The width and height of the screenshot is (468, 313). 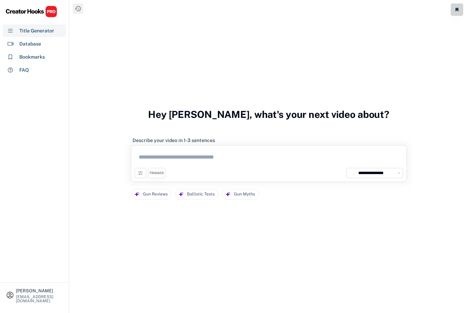 What do you see at coordinates (244, 194) in the screenshot?
I see `div: Gun Myths` at bounding box center [244, 194].